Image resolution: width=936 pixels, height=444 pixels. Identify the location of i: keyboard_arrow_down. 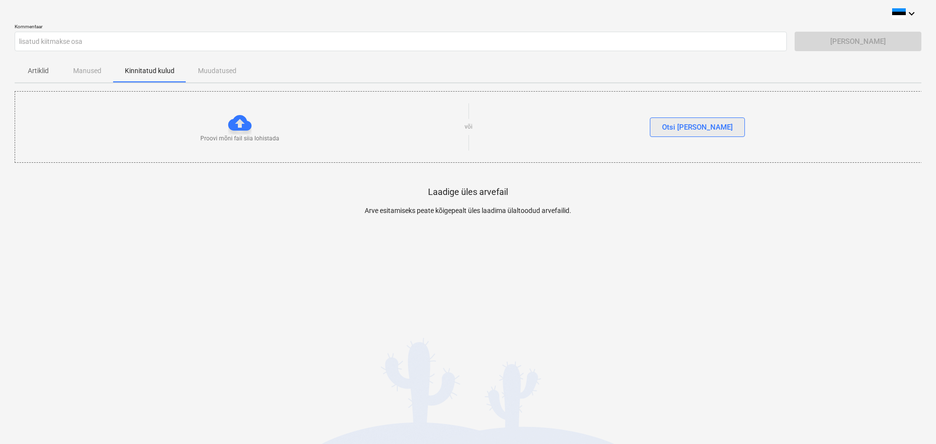
(912, 14).